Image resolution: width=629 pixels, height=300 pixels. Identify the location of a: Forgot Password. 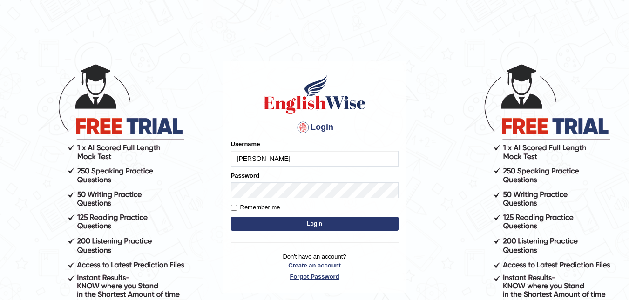
(315, 277).